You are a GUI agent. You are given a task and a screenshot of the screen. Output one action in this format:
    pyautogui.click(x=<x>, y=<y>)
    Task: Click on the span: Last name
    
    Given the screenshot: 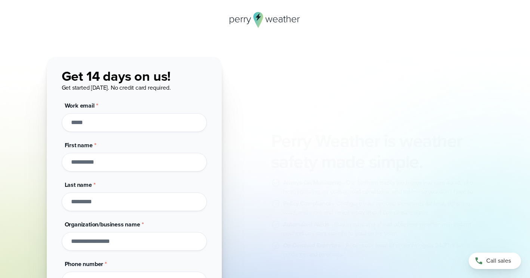 What is the action you would take?
    pyautogui.click(x=78, y=185)
    